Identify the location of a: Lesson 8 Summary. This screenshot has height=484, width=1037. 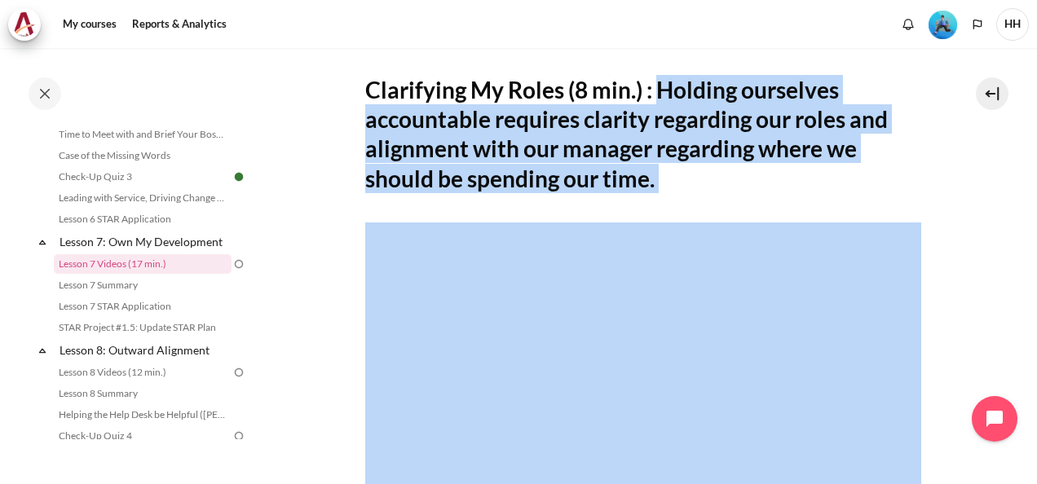
(143, 394).